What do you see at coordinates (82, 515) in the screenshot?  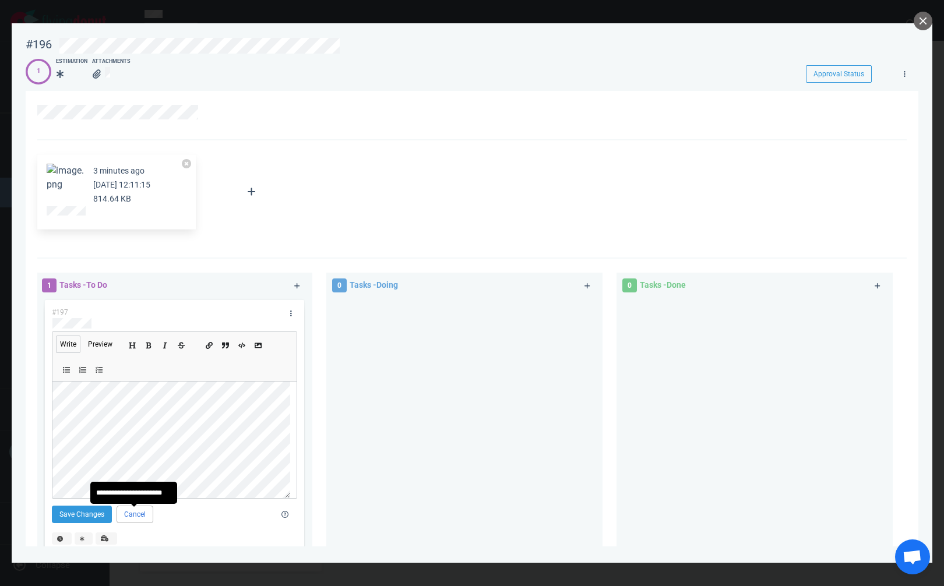 I see `button: Save Changes` at bounding box center [82, 515].